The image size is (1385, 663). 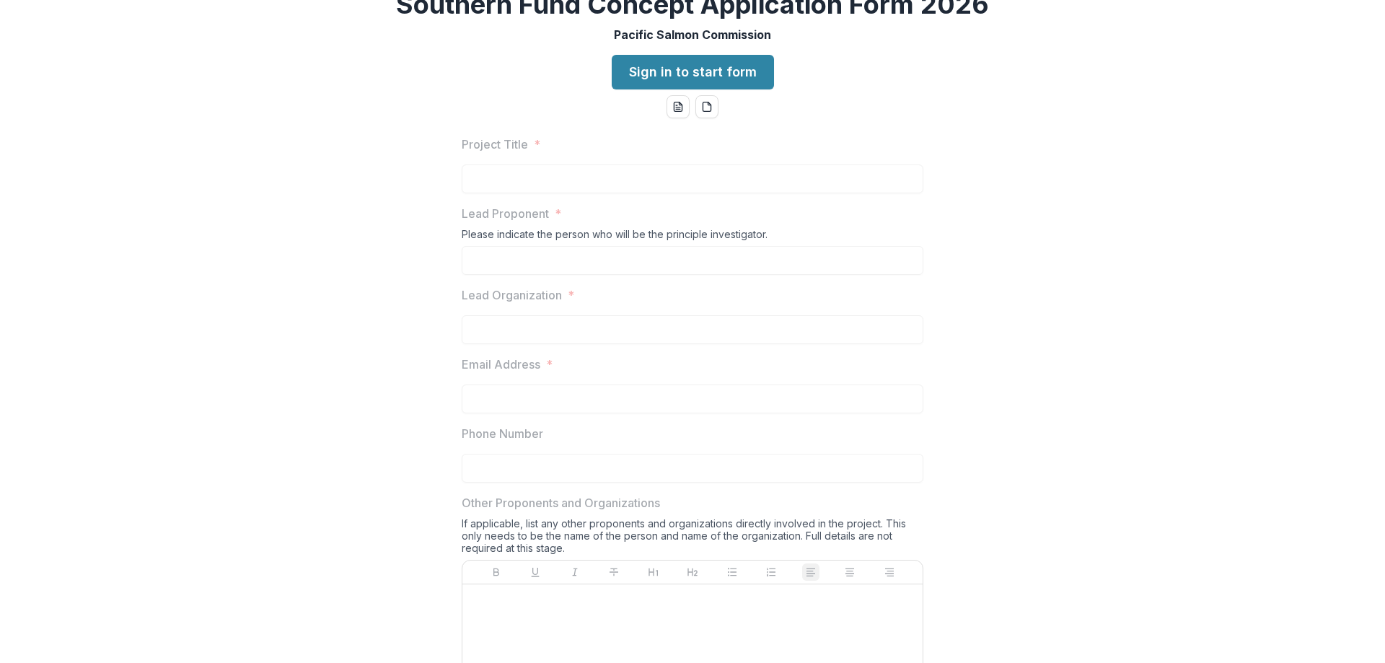 What do you see at coordinates (692, 538) in the screenshot?
I see `div: If applicable, list any other proponents and organizations directly involved in the project. This...` at bounding box center [692, 538].